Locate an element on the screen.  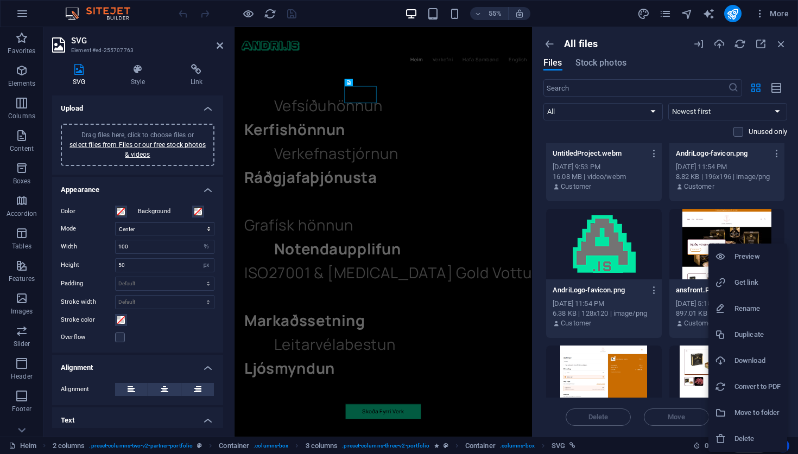
h6: Rename is located at coordinates (757, 309).